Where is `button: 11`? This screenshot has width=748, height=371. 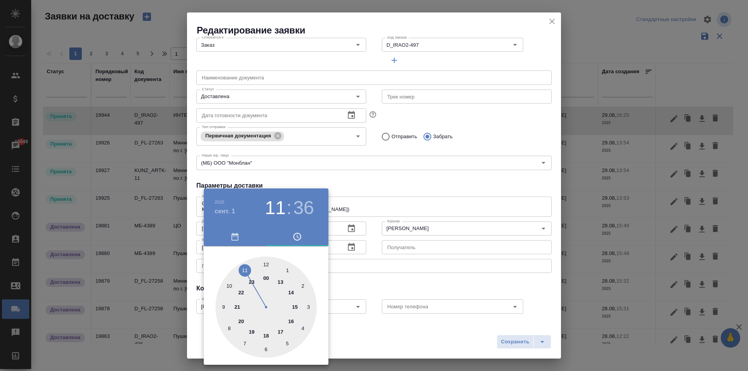
button: 11 is located at coordinates (275, 208).